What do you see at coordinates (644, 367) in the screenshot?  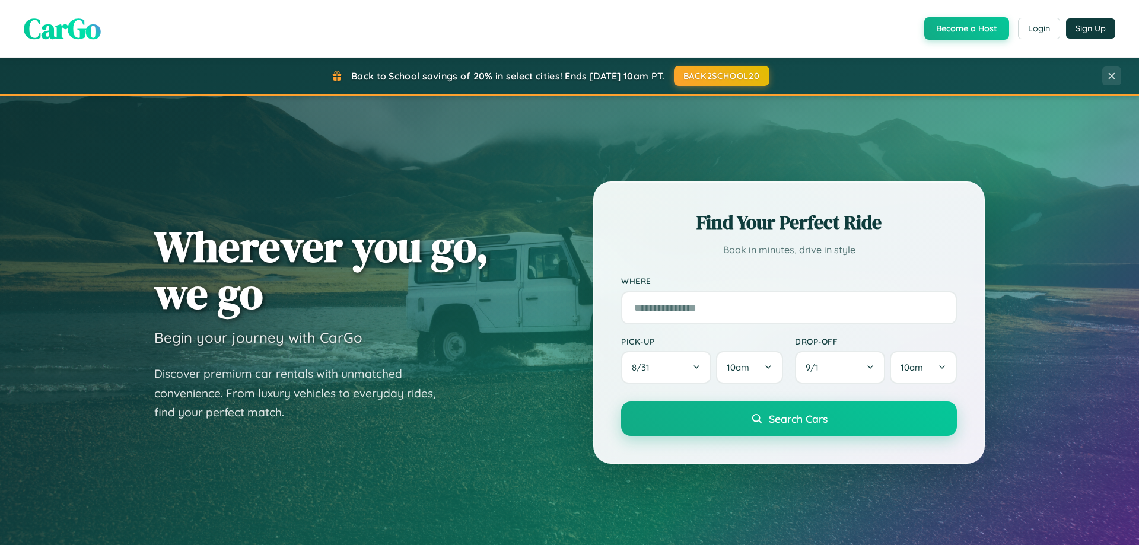 I see `span: 8 / 31` at bounding box center [644, 367].